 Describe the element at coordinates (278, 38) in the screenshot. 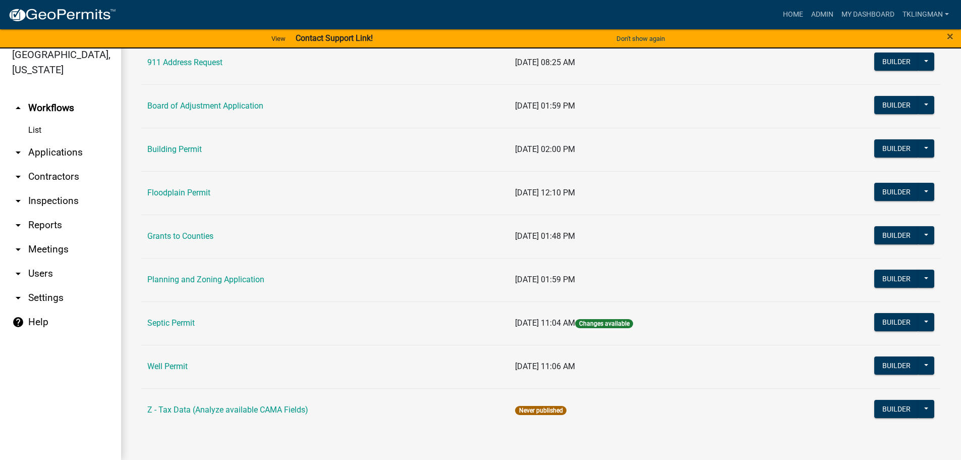

I see `a: View` at that location.